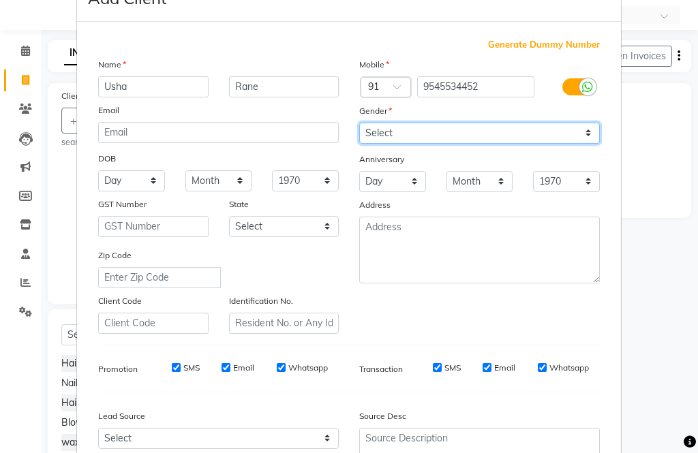  What do you see at coordinates (238, 204) in the screenshot?
I see `label: State` at bounding box center [238, 204].